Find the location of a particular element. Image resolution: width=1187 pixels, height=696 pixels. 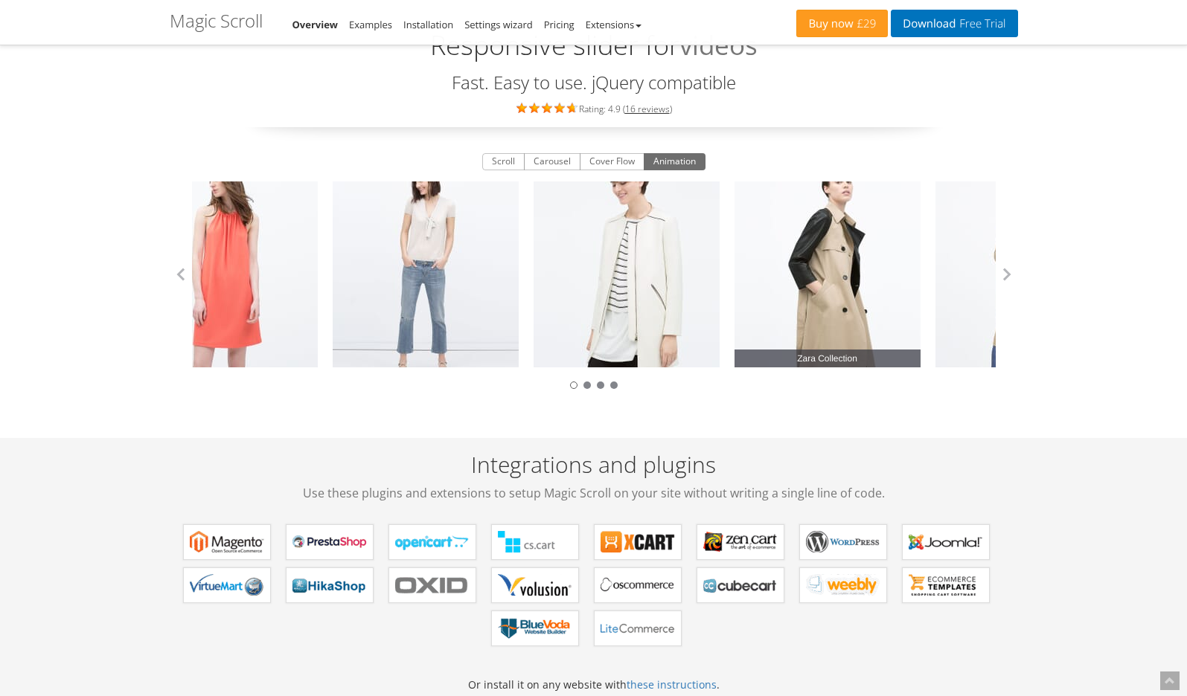

a: Extensions is located at coordinates (613, 25).